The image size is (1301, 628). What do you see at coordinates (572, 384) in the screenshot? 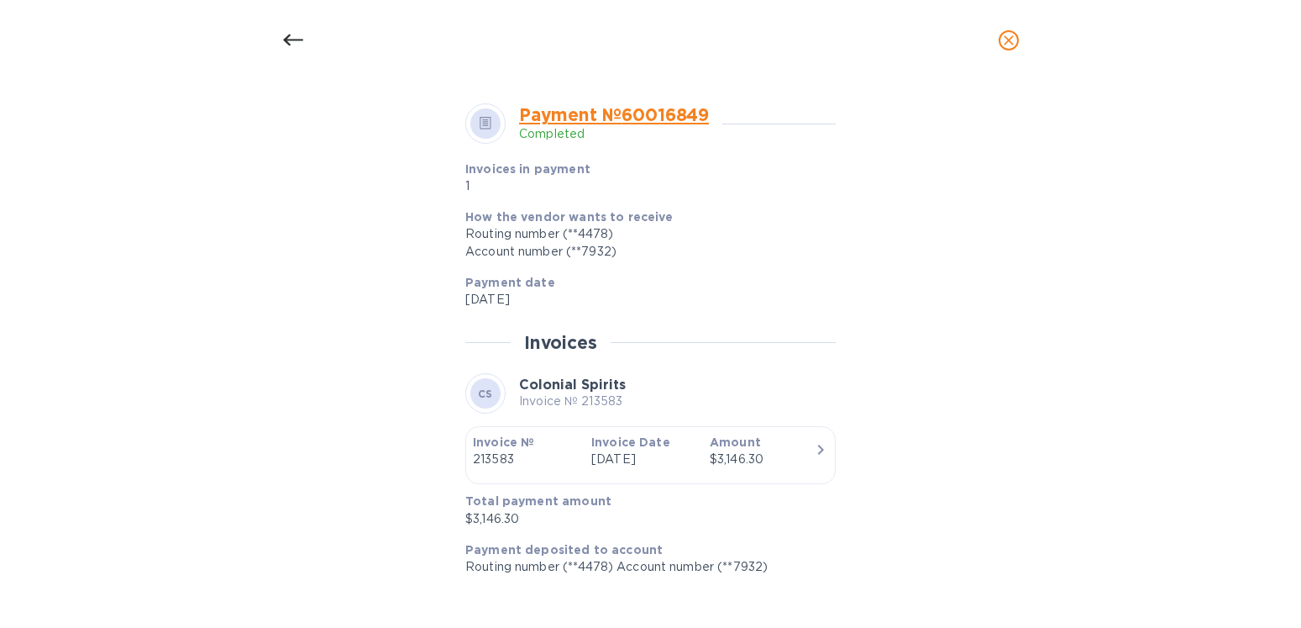
I see `b: Colonial Spirits` at bounding box center [572, 384].